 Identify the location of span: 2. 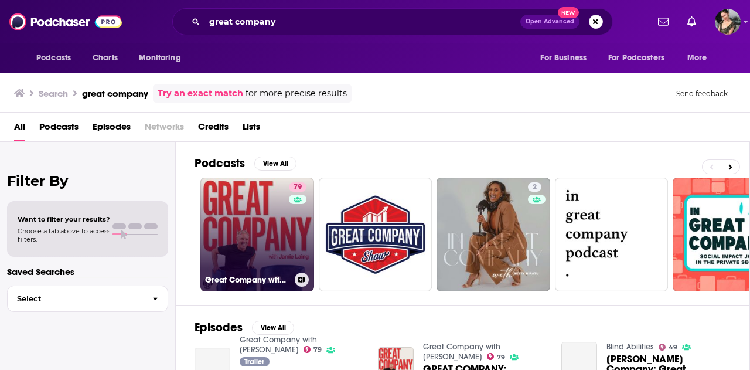
(534, 187).